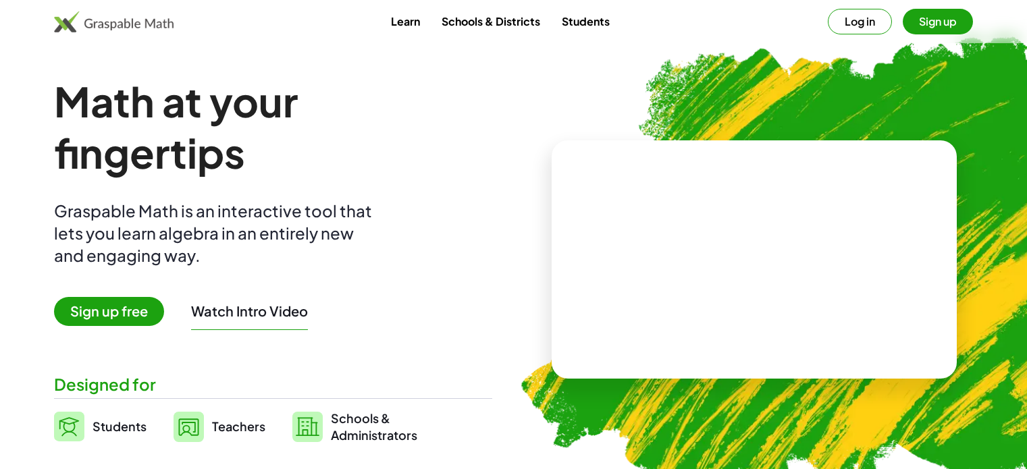  What do you see at coordinates (491, 21) in the screenshot?
I see `a: Schools & Districts` at bounding box center [491, 21].